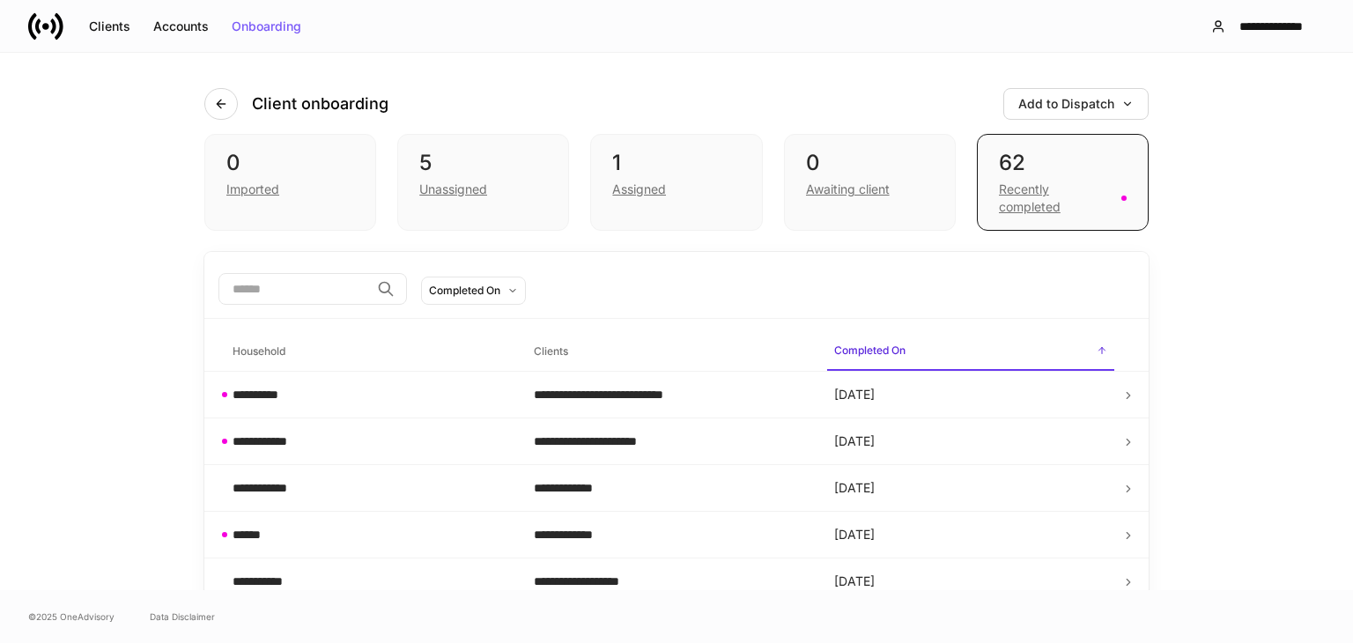 This screenshot has height=643, width=1353. Describe the element at coordinates (71, 616) in the screenshot. I see `span: © 2025 OneAdvisory` at that location.